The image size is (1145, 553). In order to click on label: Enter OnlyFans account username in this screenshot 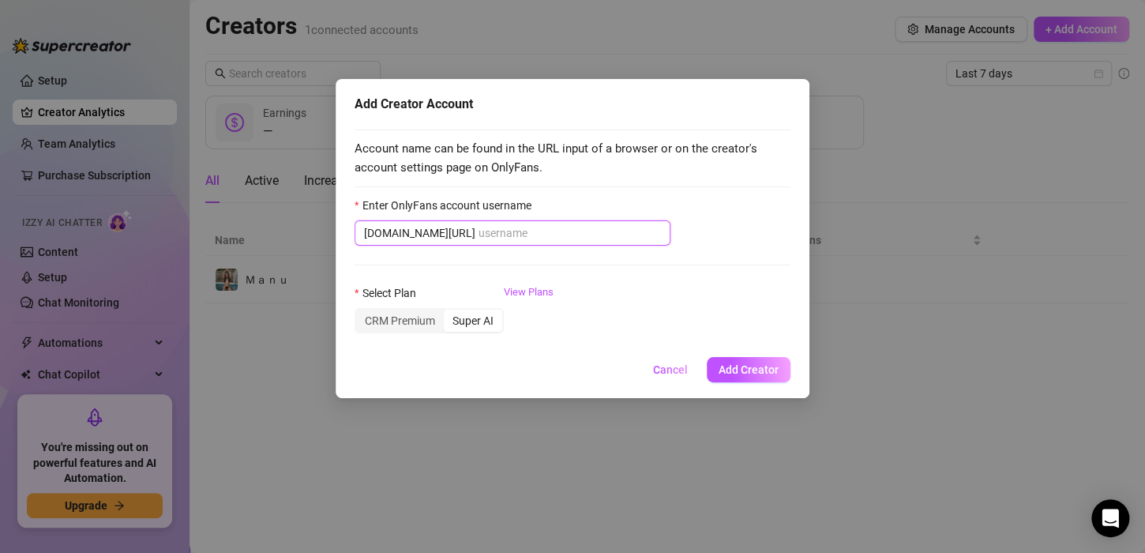, I will do `click(448, 205)`.